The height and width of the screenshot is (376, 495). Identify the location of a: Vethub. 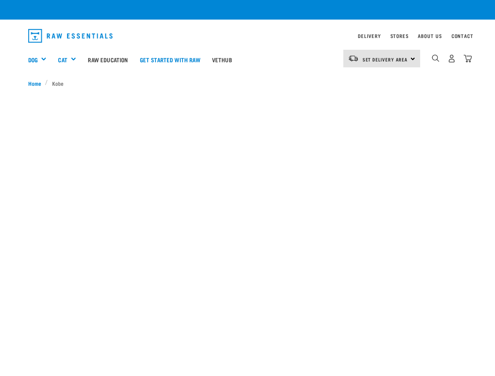
(222, 60).